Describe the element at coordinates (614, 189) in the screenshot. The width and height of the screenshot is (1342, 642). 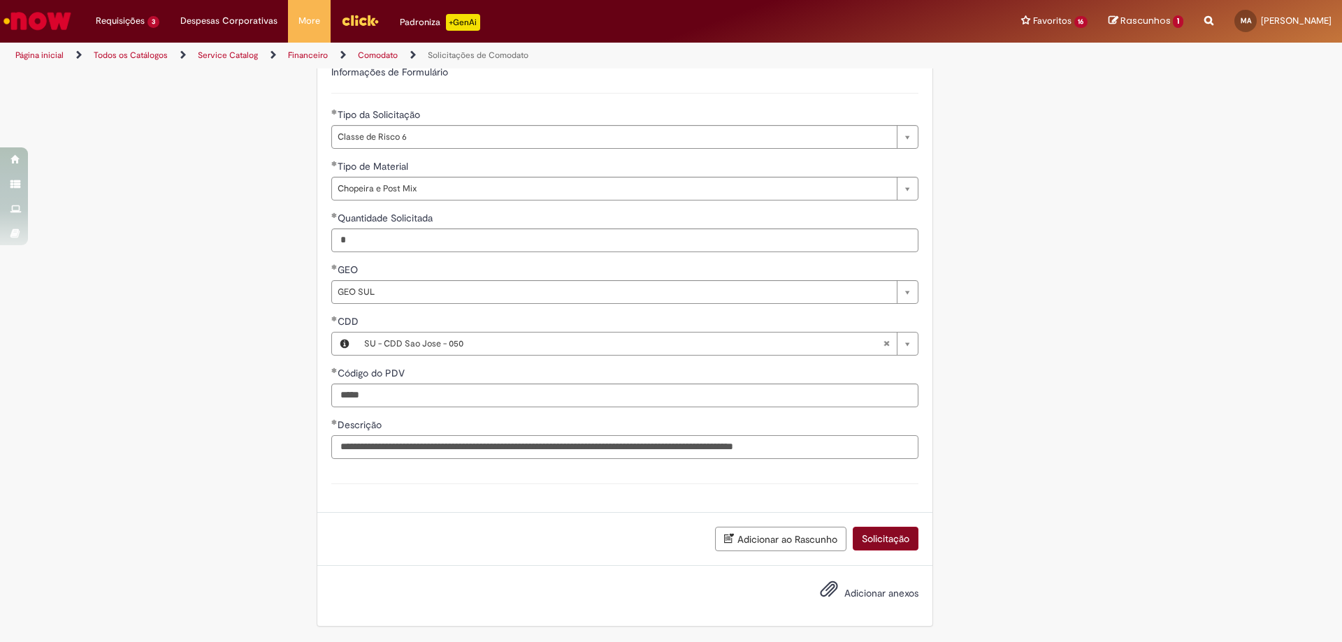
I see `span: Chopeira e Post Mix` at that location.